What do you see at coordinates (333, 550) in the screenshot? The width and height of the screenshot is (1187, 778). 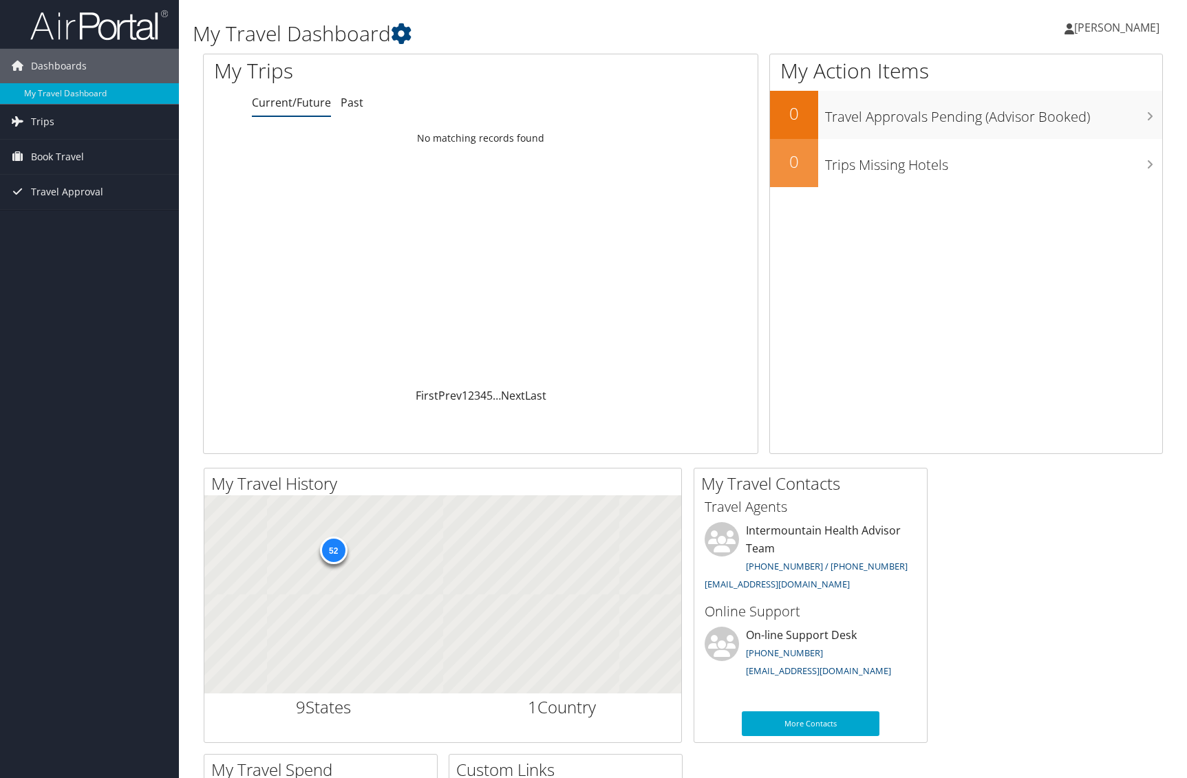 I see `div: 52` at bounding box center [333, 550].